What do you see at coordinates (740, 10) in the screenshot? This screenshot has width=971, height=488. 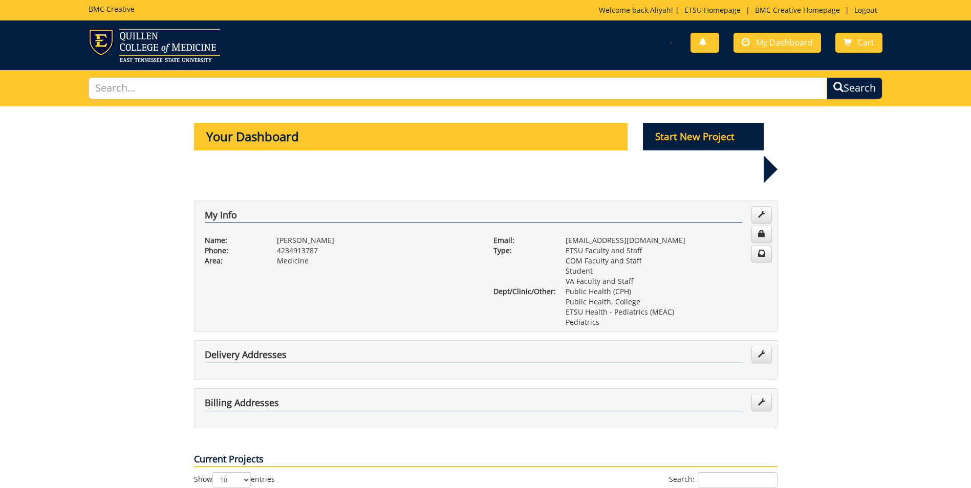 I see `p: Welcome back, ! | | |` at bounding box center [740, 10].